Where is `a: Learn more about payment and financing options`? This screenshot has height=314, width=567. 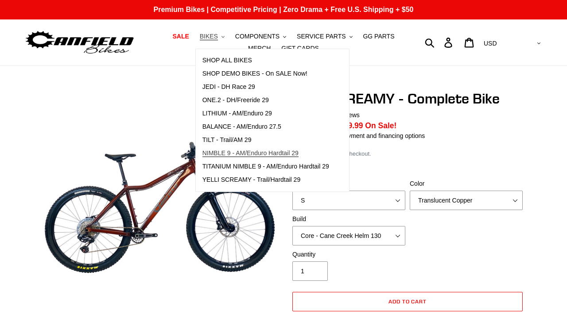
a: Learn more about payment and financing options is located at coordinates (357, 136).